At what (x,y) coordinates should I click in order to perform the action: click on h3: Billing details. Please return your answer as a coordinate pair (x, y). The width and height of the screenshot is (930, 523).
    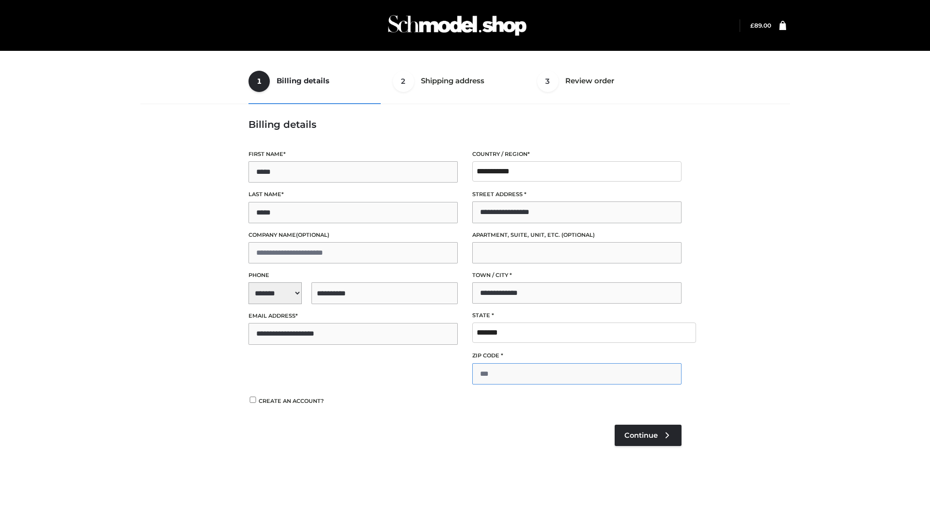
    Looking at the image, I should click on (465, 124).